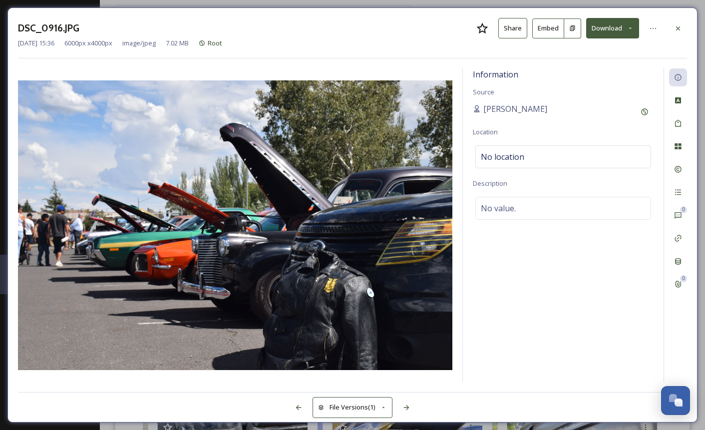  I want to click on span: 7.02 MB, so click(177, 43).